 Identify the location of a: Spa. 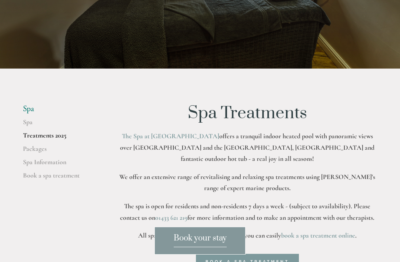
(58, 125).